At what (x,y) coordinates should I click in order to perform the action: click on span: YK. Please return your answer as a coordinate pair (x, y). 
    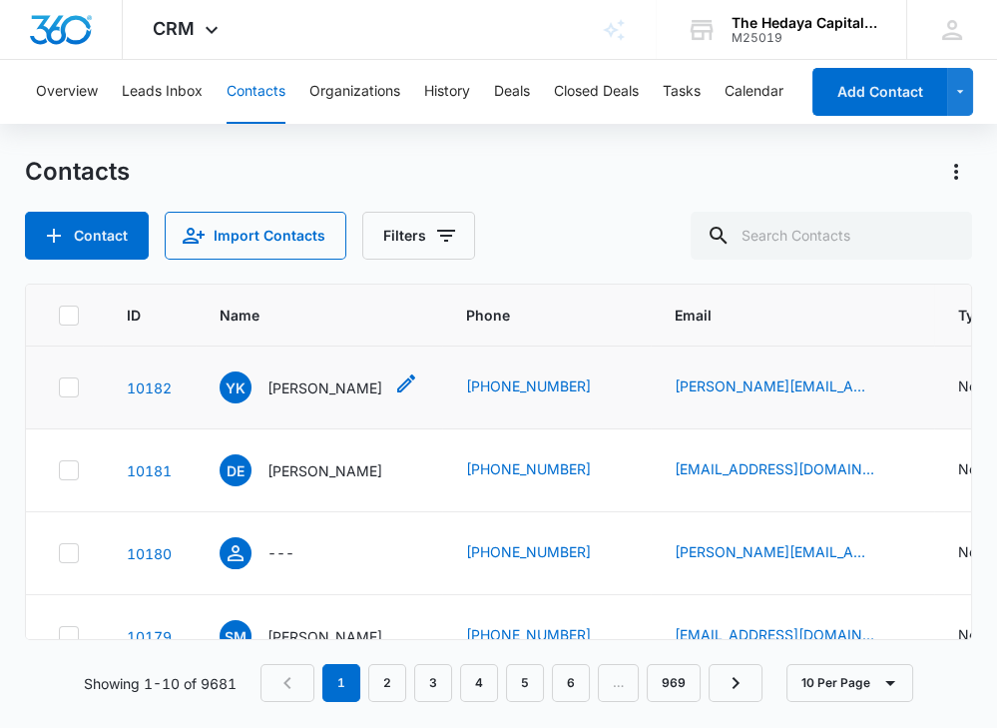
    Looking at the image, I should click on (236, 387).